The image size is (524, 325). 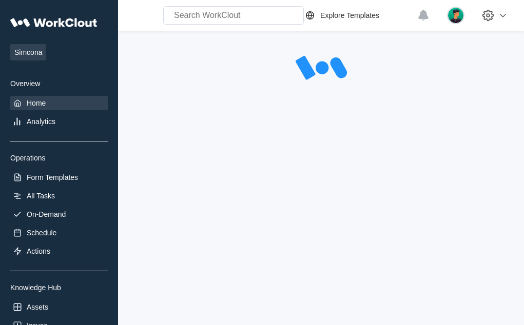 What do you see at coordinates (59, 158) in the screenshot?
I see `div: Operations` at bounding box center [59, 158].